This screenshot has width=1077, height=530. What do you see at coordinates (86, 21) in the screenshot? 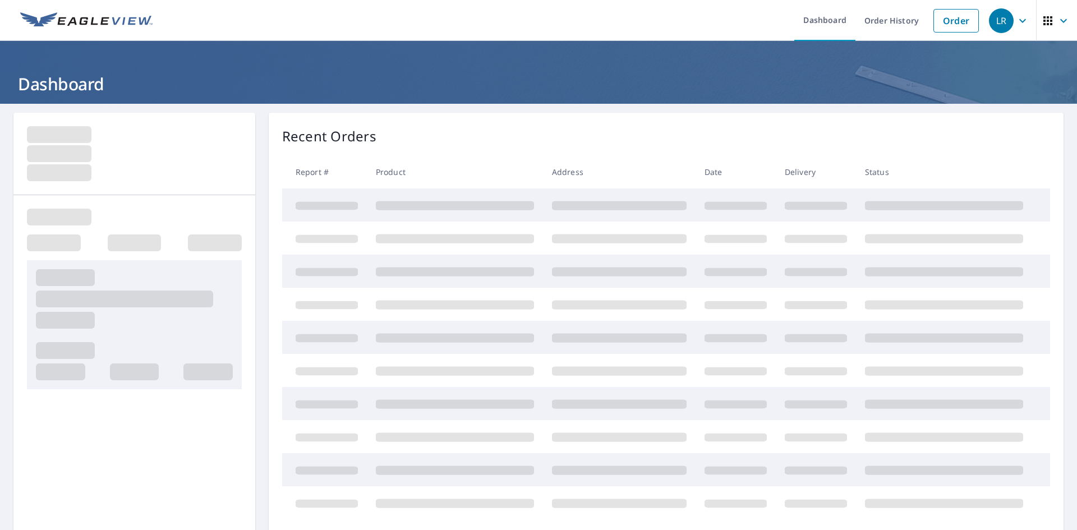
I see `img: EV Logo` at bounding box center [86, 21].